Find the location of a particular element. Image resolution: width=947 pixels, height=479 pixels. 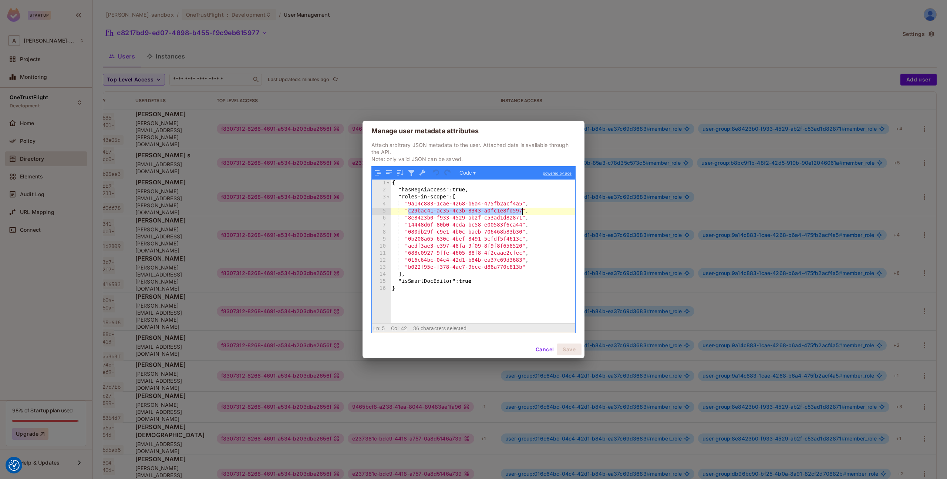

div: 13 is located at coordinates (381, 267).